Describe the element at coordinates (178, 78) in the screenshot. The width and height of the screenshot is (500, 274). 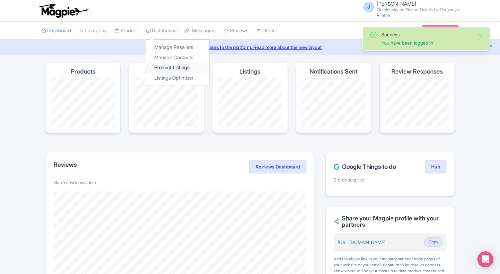
I see `a: Listings Optimizer` at that location.